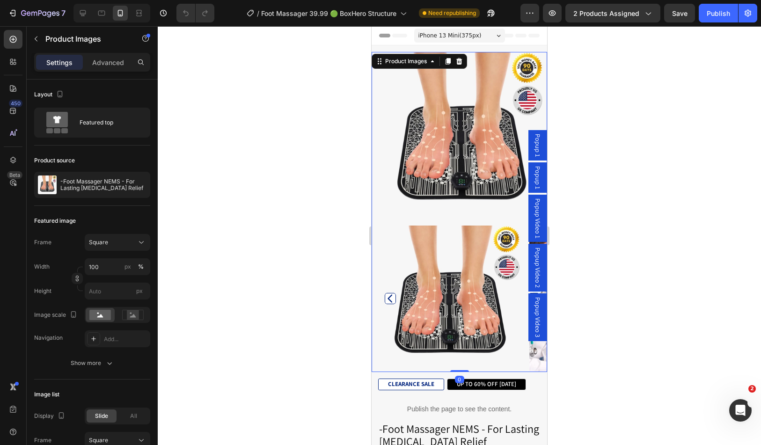 Image resolution: width=761 pixels, height=445 pixels. I want to click on div: 450, so click(15, 103).